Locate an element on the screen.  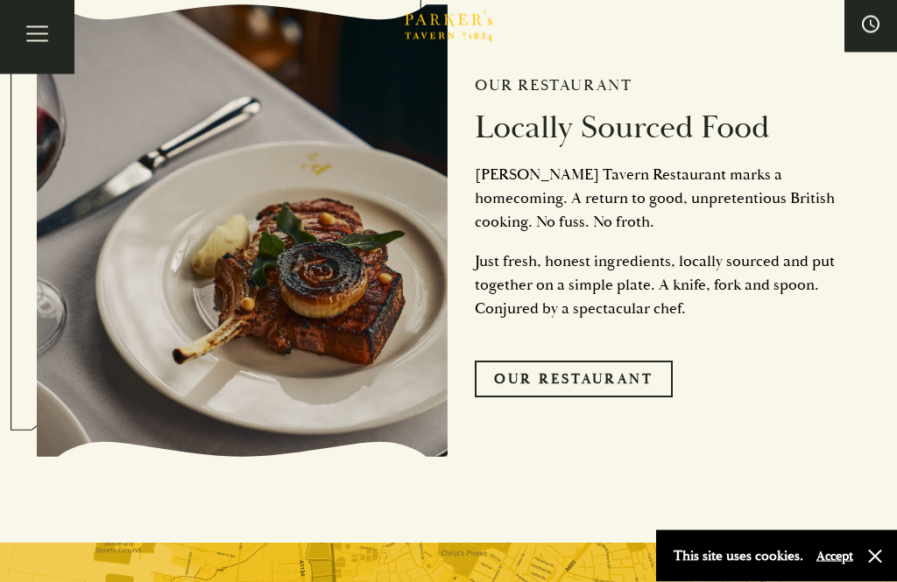
button: Accept is located at coordinates (835, 556).